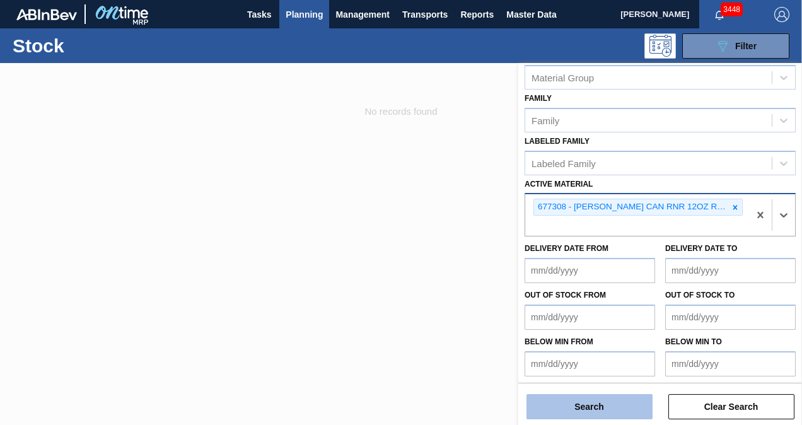 Image resolution: width=802 pixels, height=425 pixels. I want to click on img: Logout, so click(782, 15).